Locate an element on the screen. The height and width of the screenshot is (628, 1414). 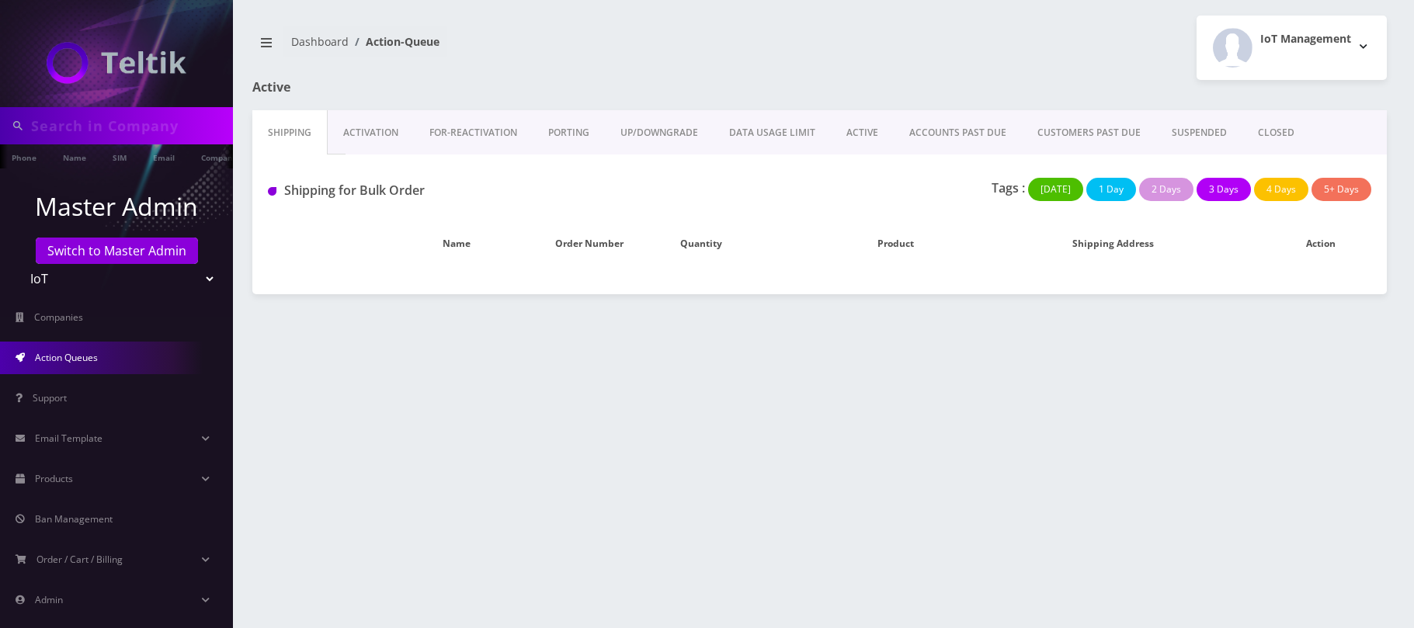
p: Tags : is located at coordinates (1008, 188).